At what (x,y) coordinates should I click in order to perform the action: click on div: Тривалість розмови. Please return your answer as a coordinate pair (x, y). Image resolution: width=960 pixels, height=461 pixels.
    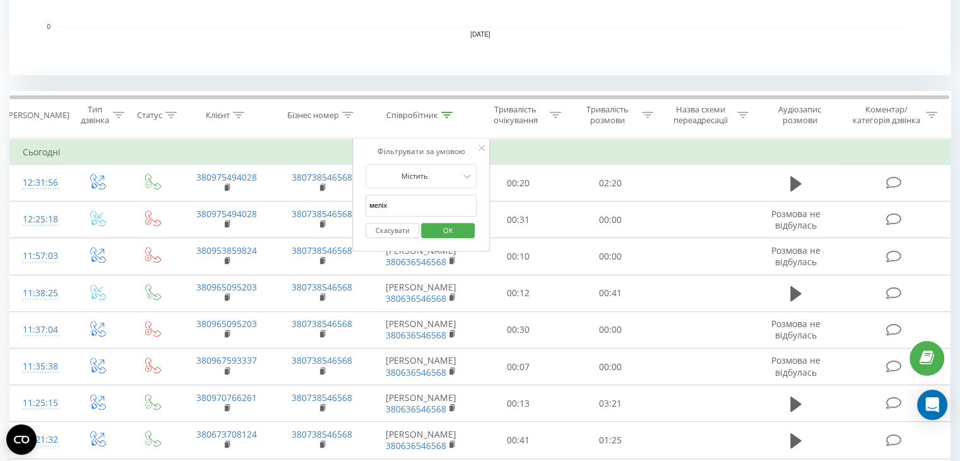
    Looking at the image, I should click on (607, 115).